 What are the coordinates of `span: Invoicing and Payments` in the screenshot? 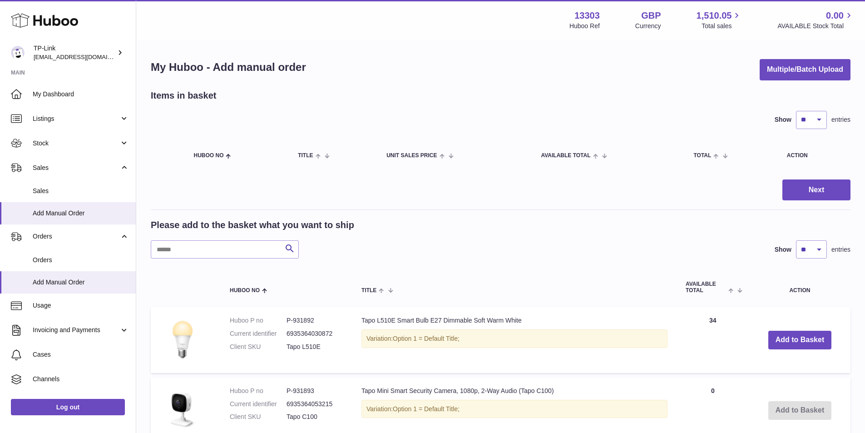 It's located at (76, 330).